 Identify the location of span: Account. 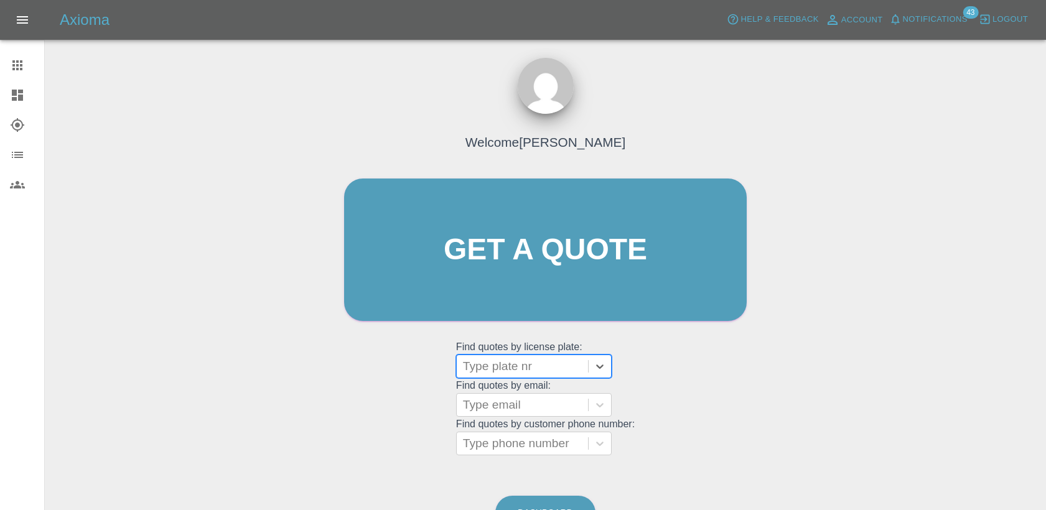
(862, 20).